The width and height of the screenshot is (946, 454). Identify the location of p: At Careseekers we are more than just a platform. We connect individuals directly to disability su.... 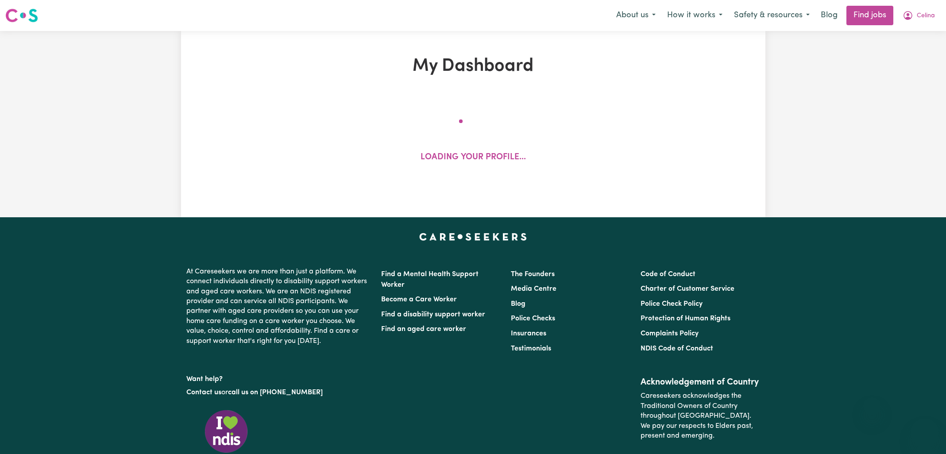
(278, 306).